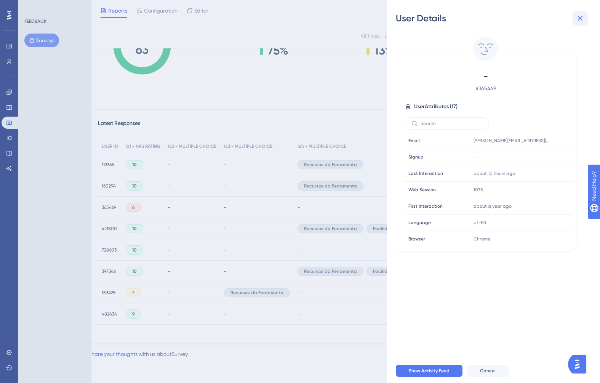 This screenshot has width=600, height=383. Describe the element at coordinates (487, 371) in the screenshot. I see `button: Cancel` at that location.